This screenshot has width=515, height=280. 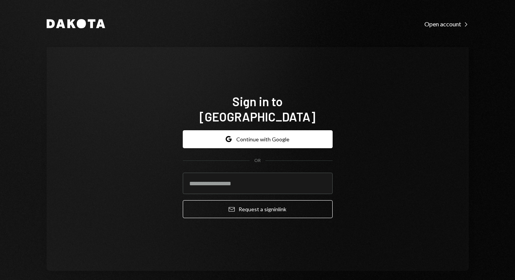 What do you see at coordinates (446, 24) in the screenshot?
I see `div: Open account` at bounding box center [446, 24].